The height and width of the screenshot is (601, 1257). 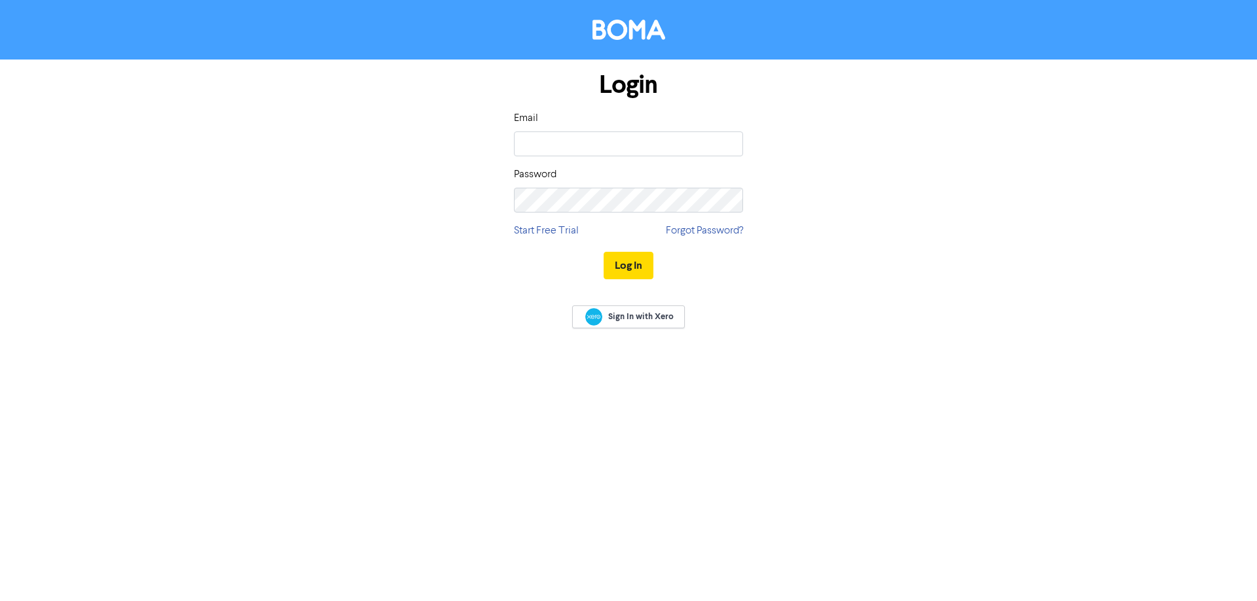 What do you see at coordinates (628, 266) in the screenshot?
I see `button: Log In` at bounding box center [628, 266].